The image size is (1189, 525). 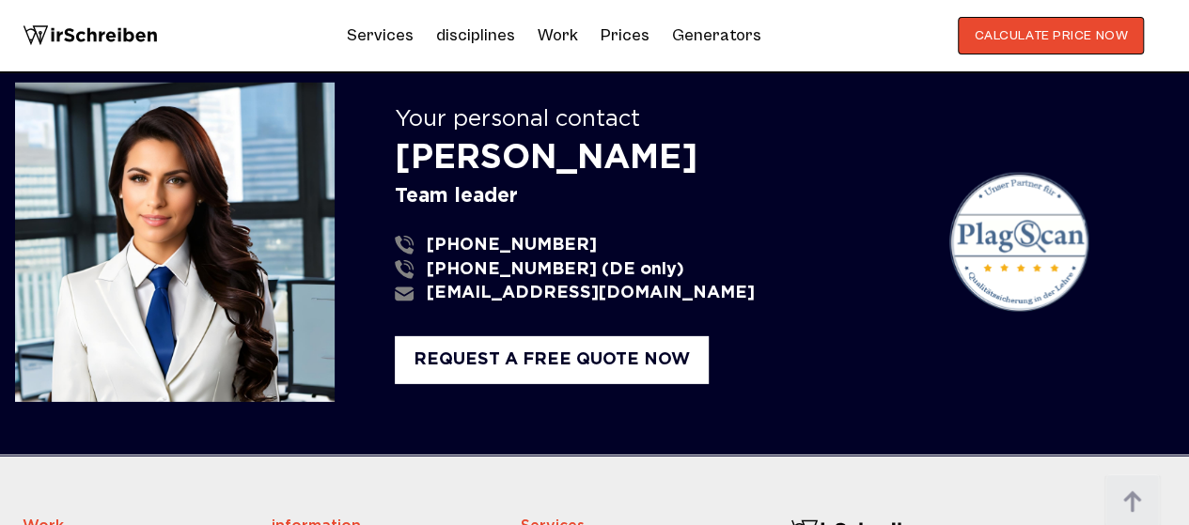 What do you see at coordinates (1051, 36) in the screenshot?
I see `font: CALCULATE PRICE NOW` at bounding box center [1051, 36].